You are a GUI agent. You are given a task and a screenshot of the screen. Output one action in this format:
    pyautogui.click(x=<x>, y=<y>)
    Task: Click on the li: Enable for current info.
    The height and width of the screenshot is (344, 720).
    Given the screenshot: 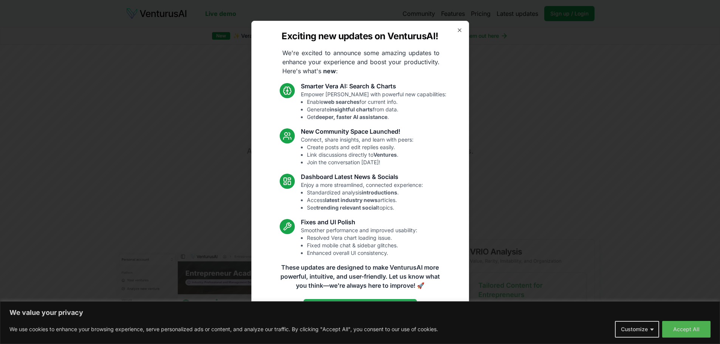 What is the action you would take?
    pyautogui.click(x=377, y=102)
    